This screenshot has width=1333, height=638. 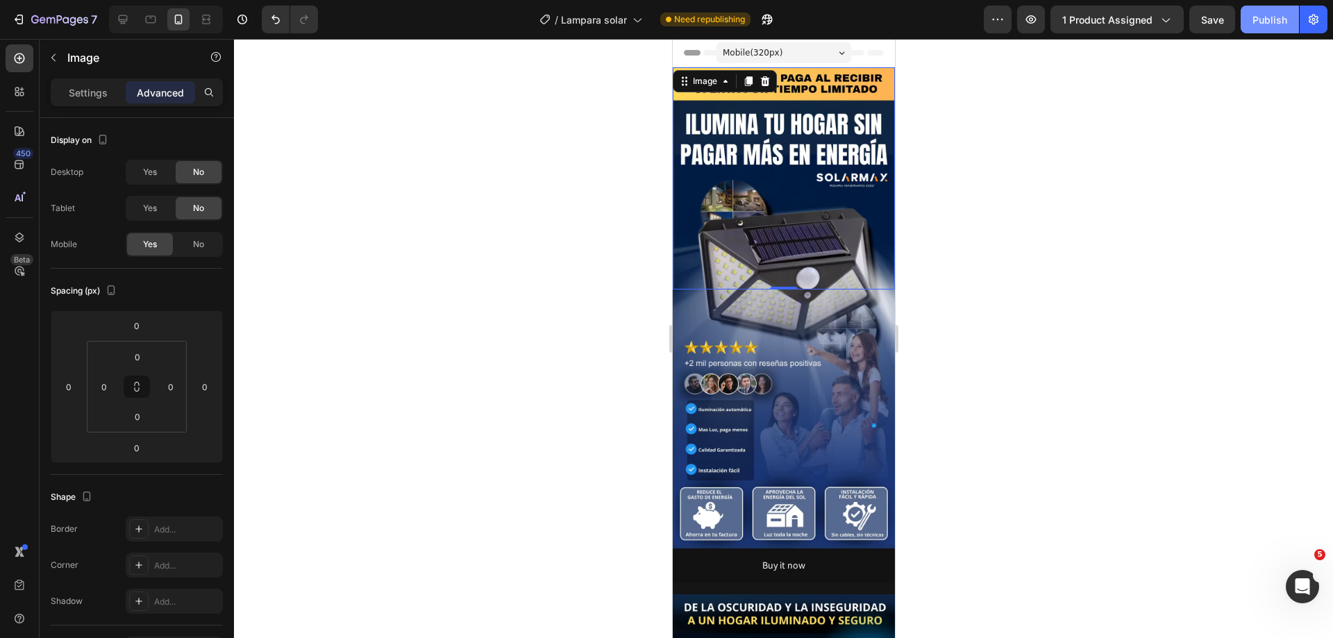 I want to click on button: 1 product assigned, so click(x=1117, y=19).